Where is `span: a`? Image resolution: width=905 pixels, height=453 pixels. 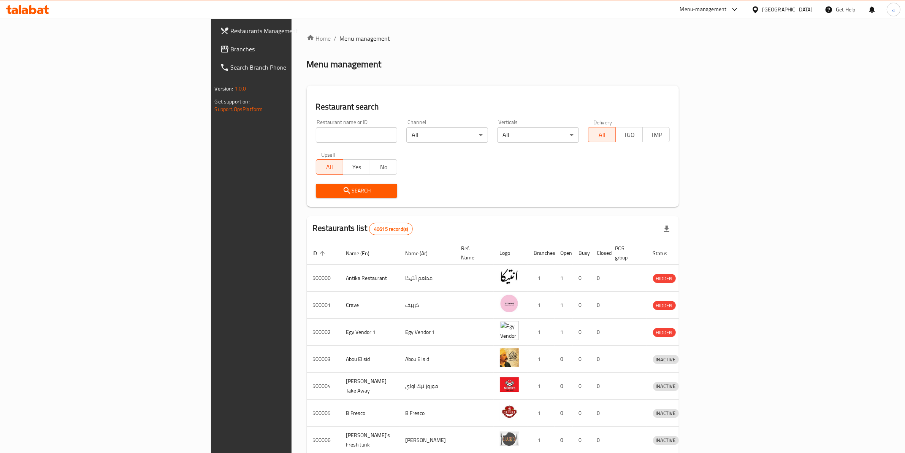
span: a is located at coordinates (893, 10).